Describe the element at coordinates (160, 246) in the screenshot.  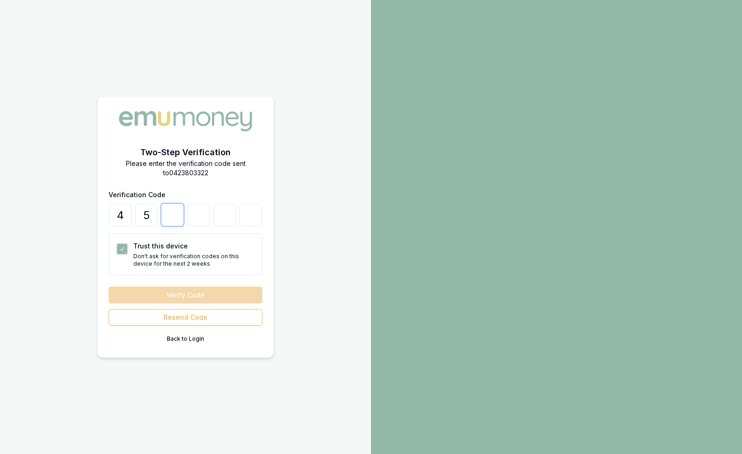
I see `label: Trust this device` at that location.